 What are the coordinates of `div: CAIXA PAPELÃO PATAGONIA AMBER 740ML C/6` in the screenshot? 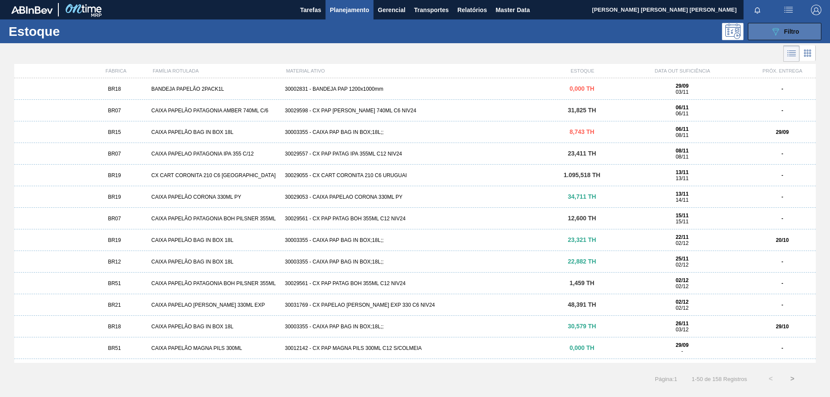 It's located at (214, 111).